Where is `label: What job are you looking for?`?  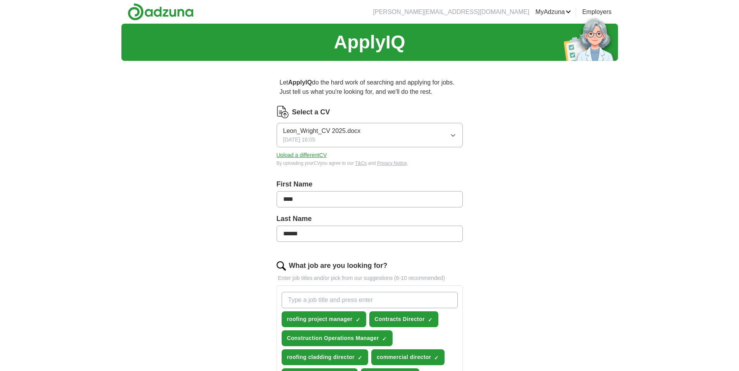 label: What job are you looking for? is located at coordinates (338, 266).